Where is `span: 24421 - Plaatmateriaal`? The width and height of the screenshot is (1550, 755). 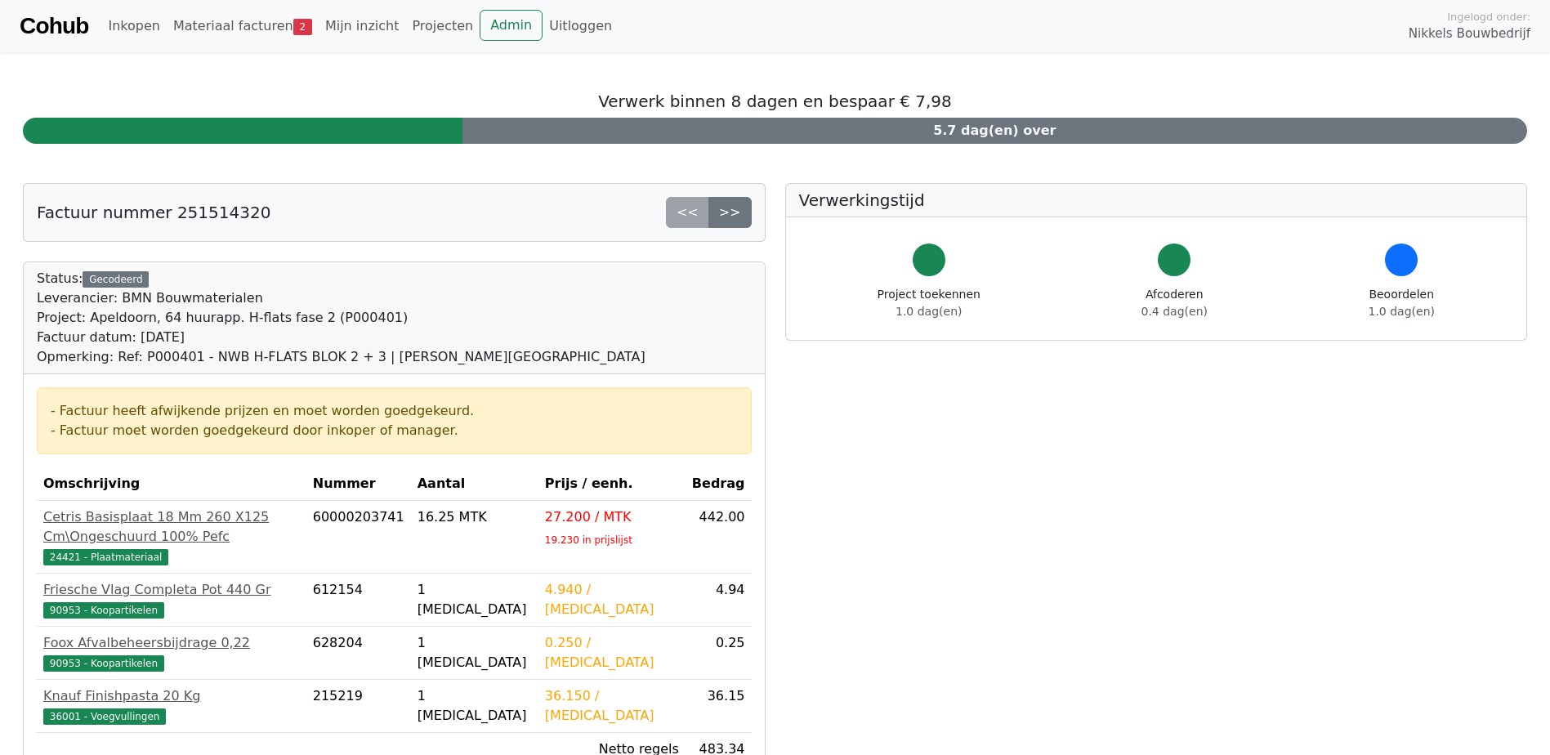
span: 24421 - Plaatmateriaal is located at coordinates (105, 557).